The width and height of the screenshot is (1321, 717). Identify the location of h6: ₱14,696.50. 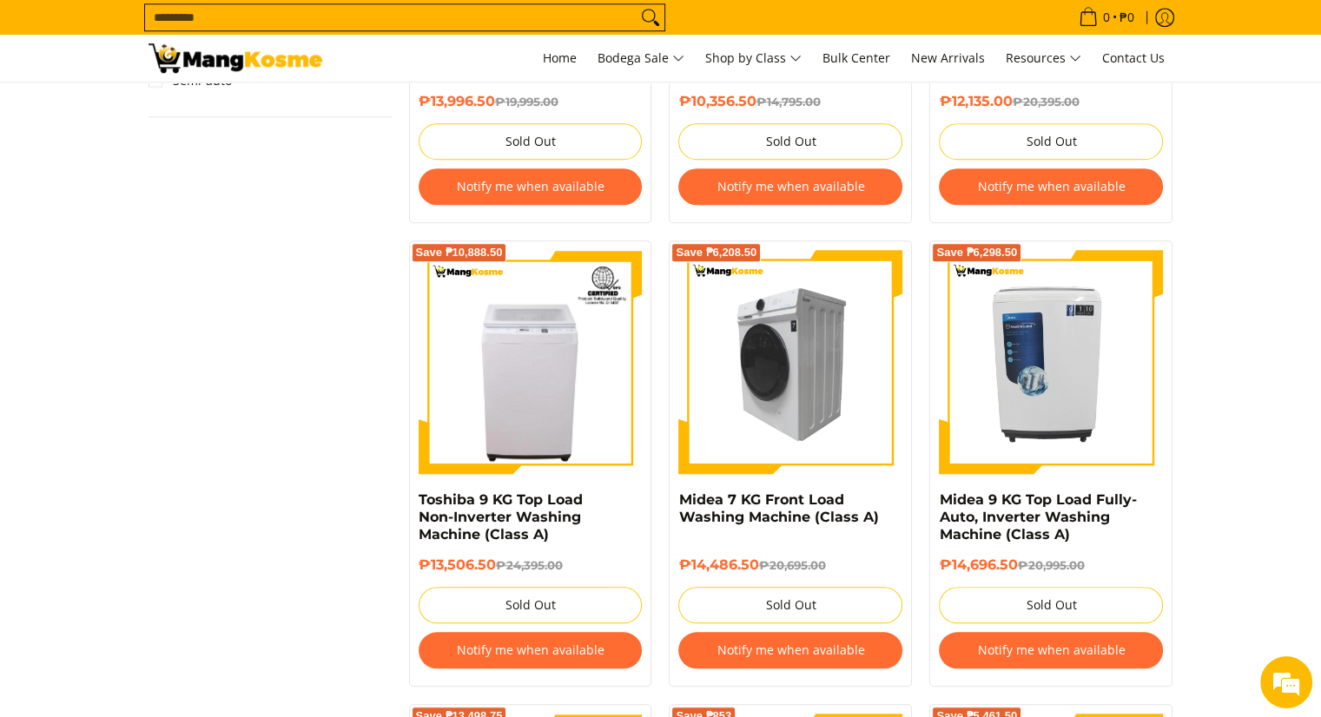
(1051, 565).